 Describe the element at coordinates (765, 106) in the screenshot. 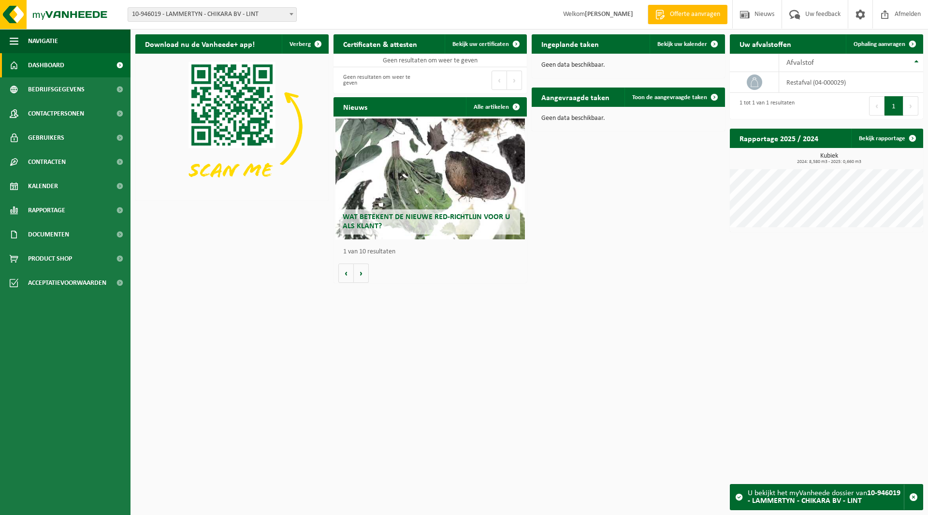

I see `div: 1 tot 1 van 1 resultaten` at that location.